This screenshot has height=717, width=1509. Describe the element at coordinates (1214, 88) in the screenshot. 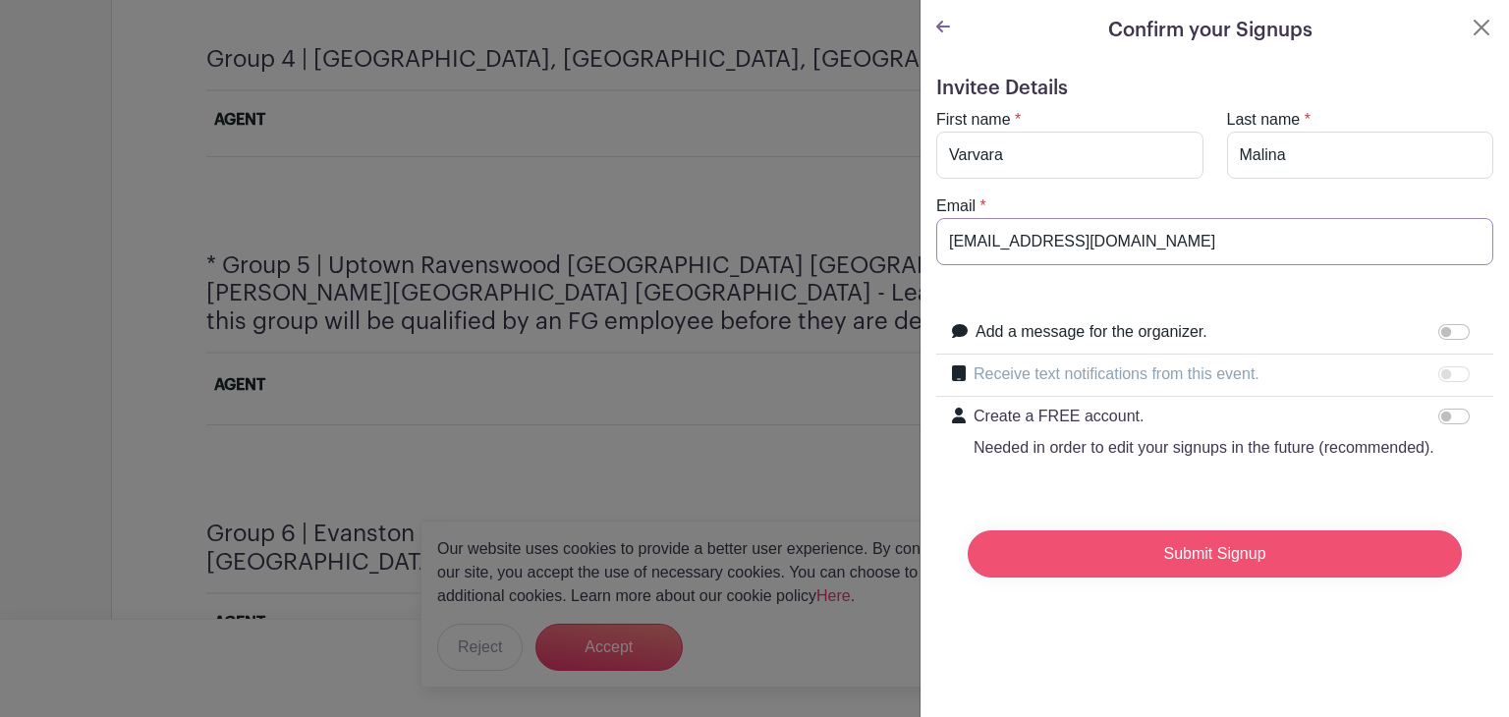

I see `h5: Invitee Details` at that location.